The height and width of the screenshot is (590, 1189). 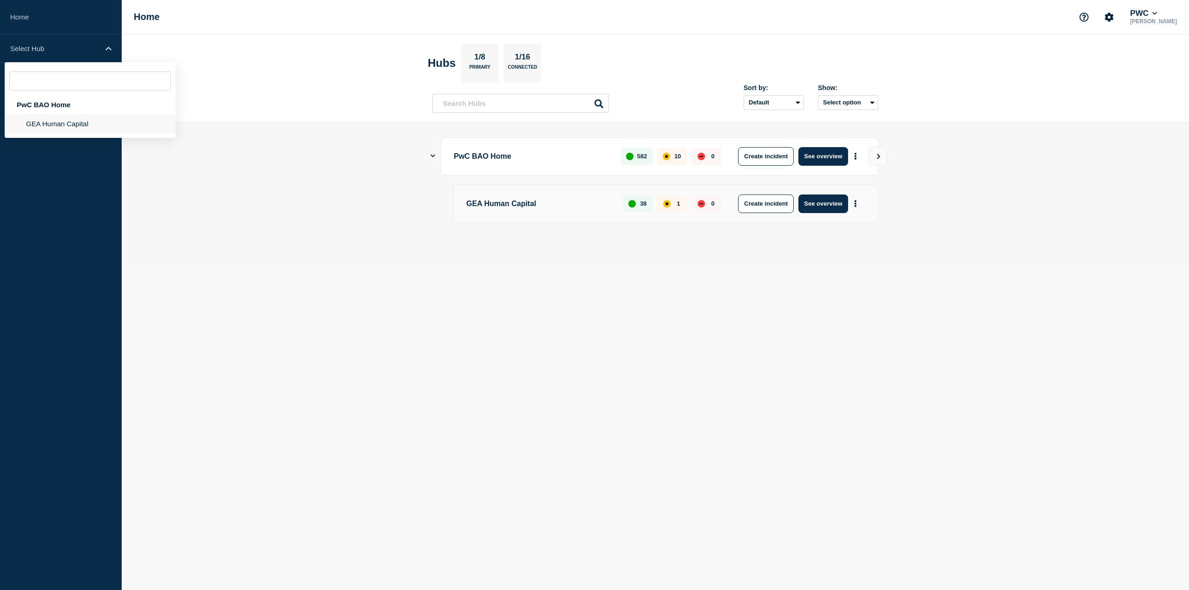 What do you see at coordinates (848, 103) in the screenshot?
I see `button: Select option` at bounding box center [848, 103].